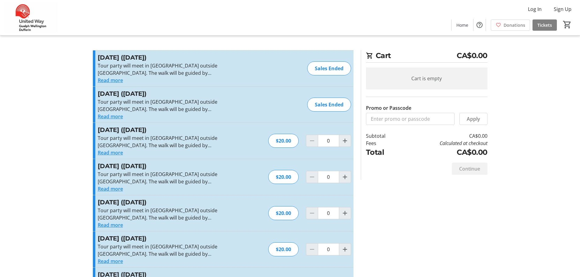 This screenshot has height=277, width=580. What do you see at coordinates (473, 119) in the screenshot?
I see `span: Apply` at bounding box center [473, 119].